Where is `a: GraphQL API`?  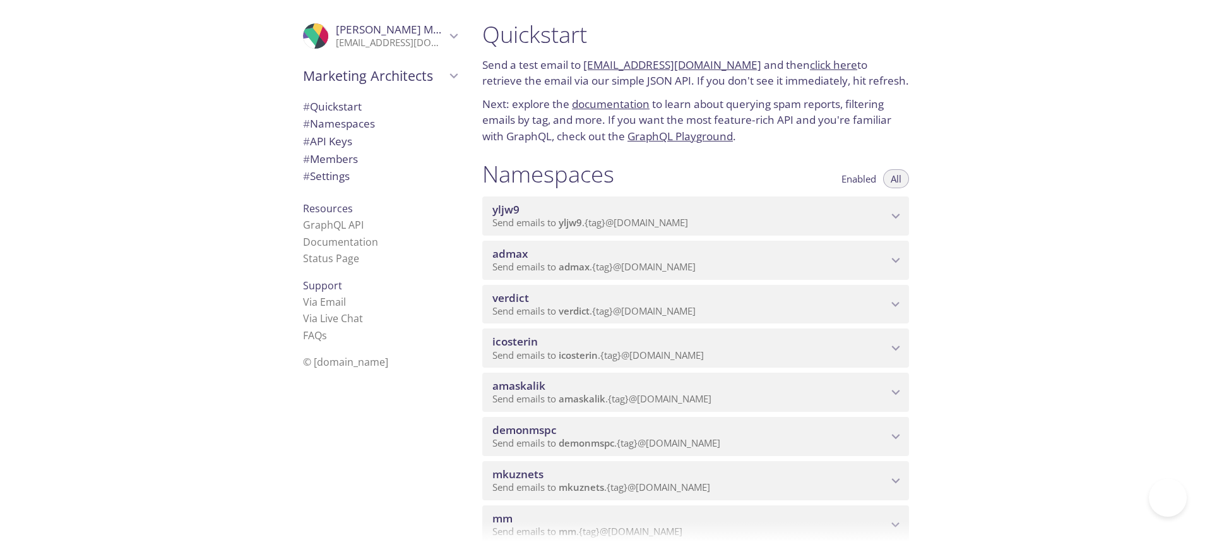
a: GraphQL API is located at coordinates (333, 225).